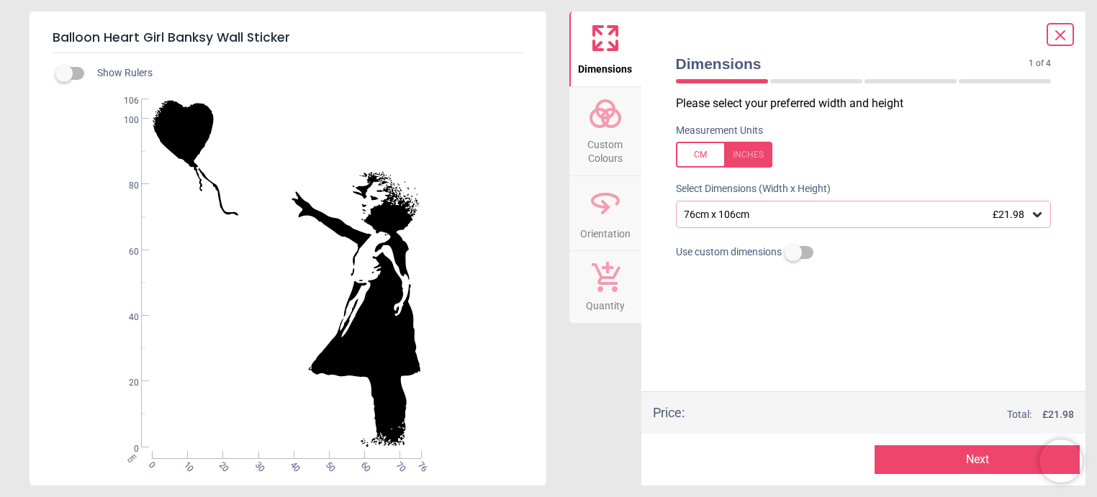 Image resolution: width=1097 pixels, height=497 pixels. What do you see at coordinates (605, 303) in the screenshot?
I see `span: Quantity` at bounding box center [605, 303].